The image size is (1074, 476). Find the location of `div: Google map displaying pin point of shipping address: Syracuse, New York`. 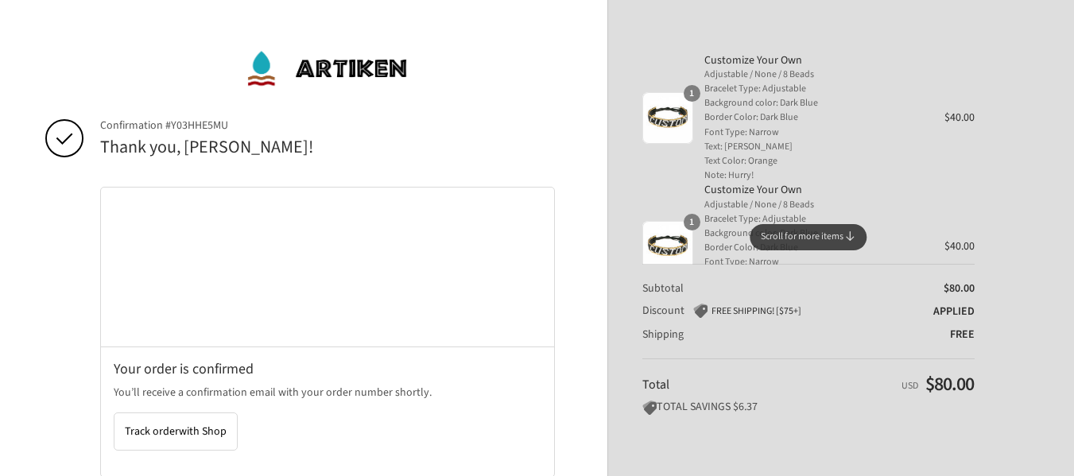

div: Google map displaying pin point of shipping address: Syracuse, New York is located at coordinates (327, 267).